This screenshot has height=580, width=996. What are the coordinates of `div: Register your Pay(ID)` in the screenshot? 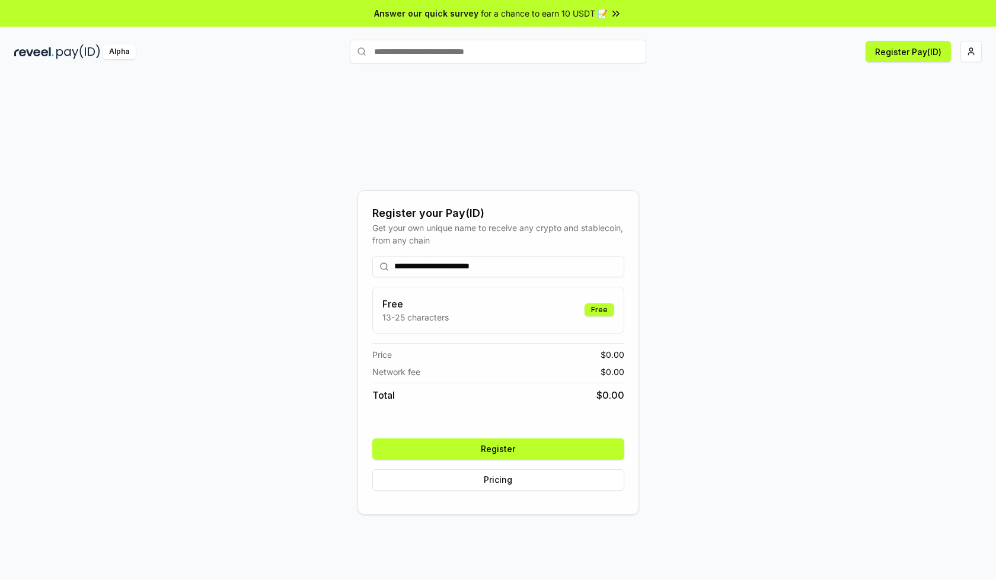 It's located at (498, 213).